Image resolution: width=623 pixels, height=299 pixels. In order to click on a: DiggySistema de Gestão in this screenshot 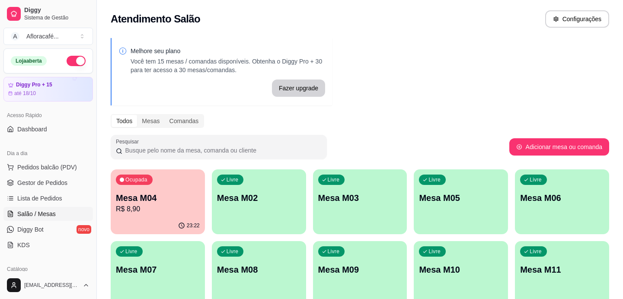, I will do `click(48, 14)`.